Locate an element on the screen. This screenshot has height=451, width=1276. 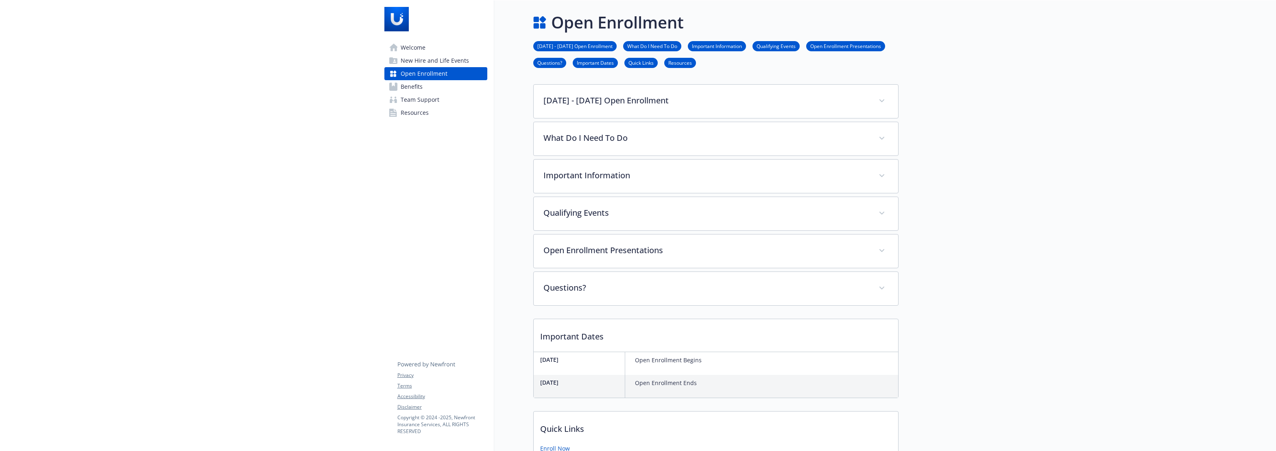
a: Team Support is located at coordinates (436, 100).